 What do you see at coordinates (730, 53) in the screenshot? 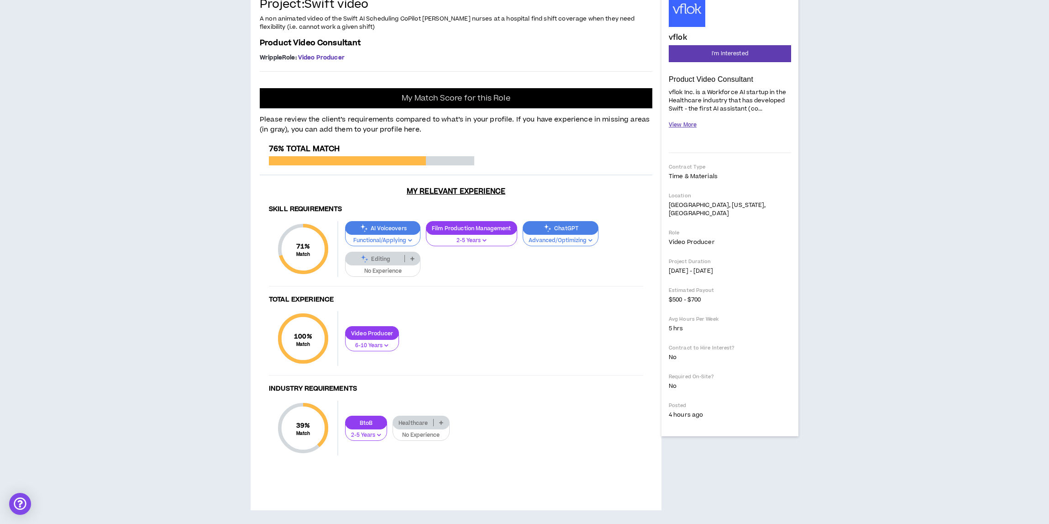
I see `span: I'm Interested` at bounding box center [730, 53].